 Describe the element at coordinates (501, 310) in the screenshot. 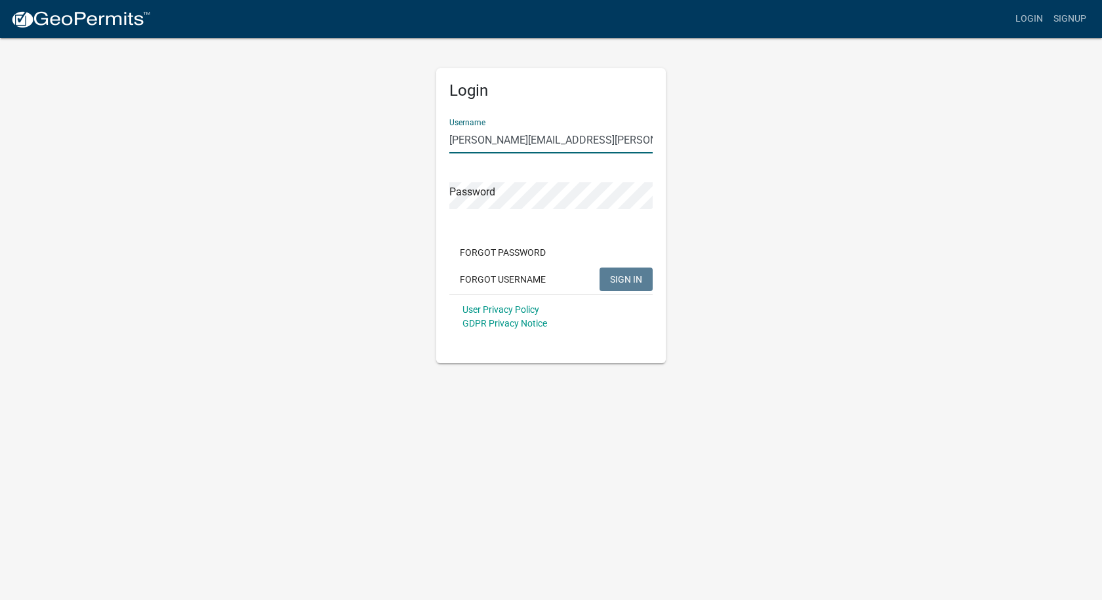

I see `a: User Privacy Policy` at that location.